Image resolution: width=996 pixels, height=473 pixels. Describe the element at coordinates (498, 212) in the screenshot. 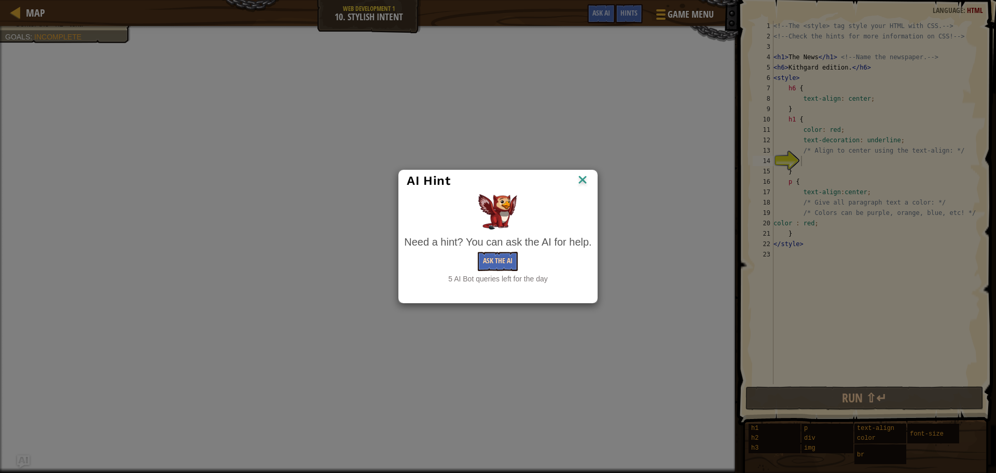

I see `img: AI Hint Animal` at that location.